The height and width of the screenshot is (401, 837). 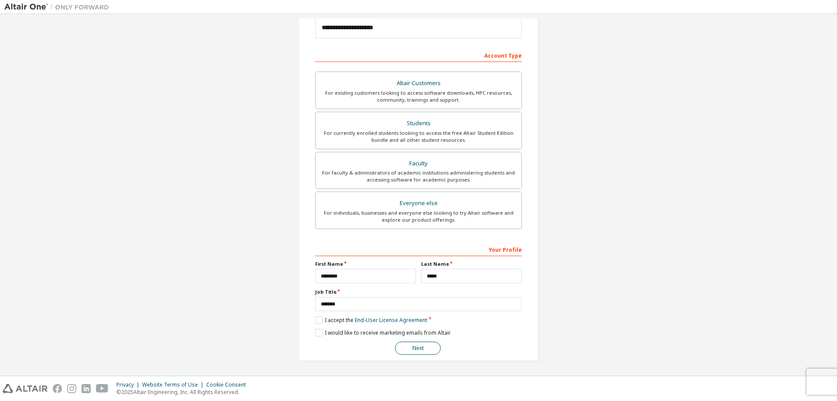 What do you see at coordinates (391, 319) in the screenshot?
I see `a: End-User License Agreement` at bounding box center [391, 319].